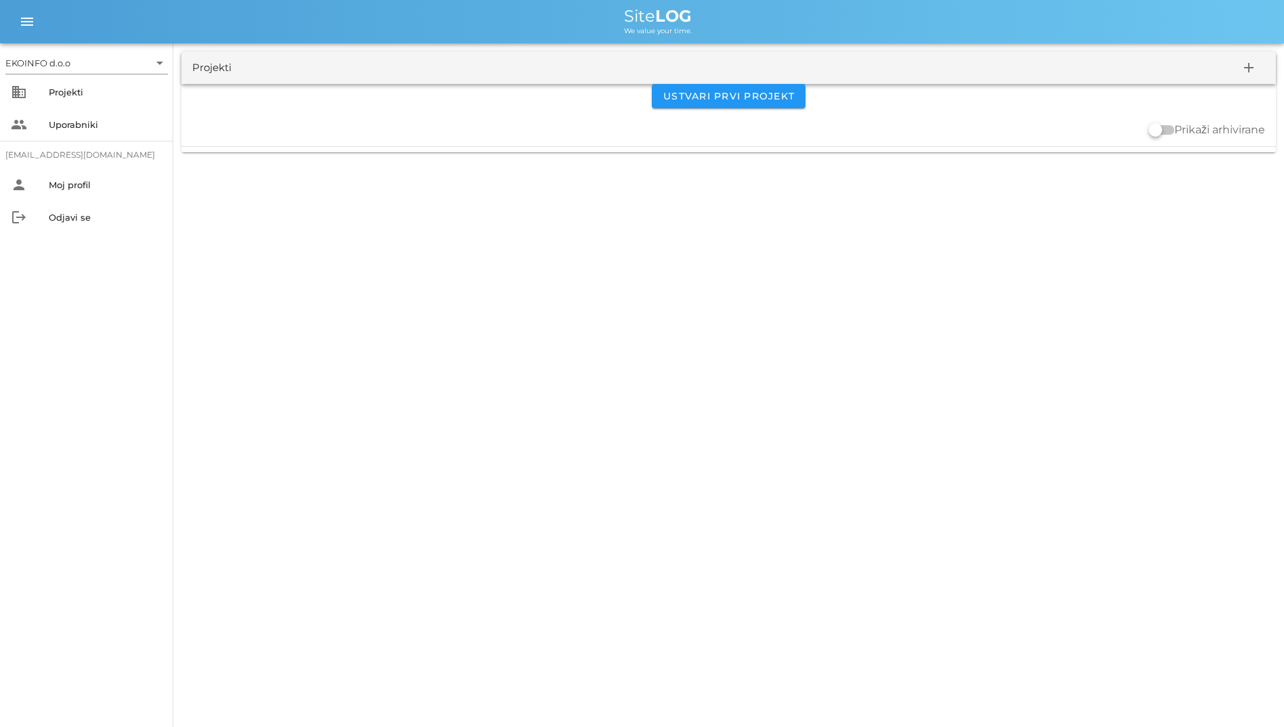 This screenshot has height=727, width=1284. Describe the element at coordinates (728, 96) in the screenshot. I see `span: Ustvari prvi projekt` at that location.